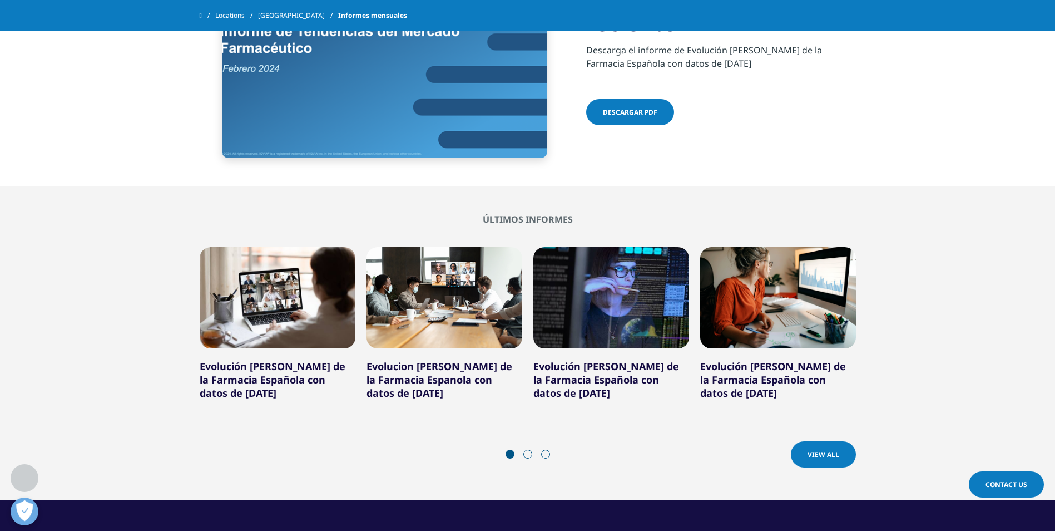  I want to click on span: View All, so click(823, 454).